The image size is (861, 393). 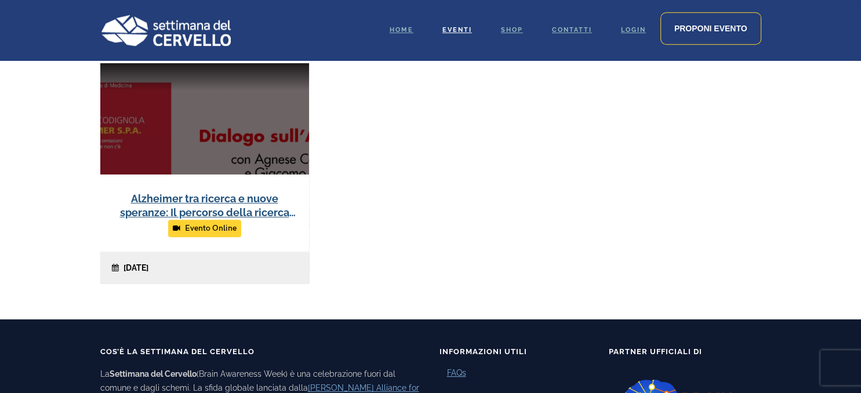 I want to click on a: FAQs, so click(x=456, y=373).